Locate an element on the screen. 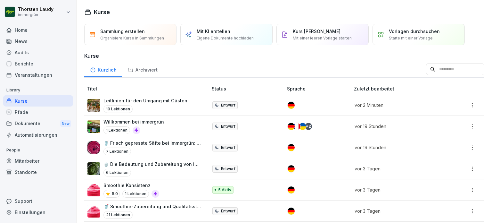 This screenshot has height=223, width=492. p: Eigene Dokumente hochladen is located at coordinates (225, 38).